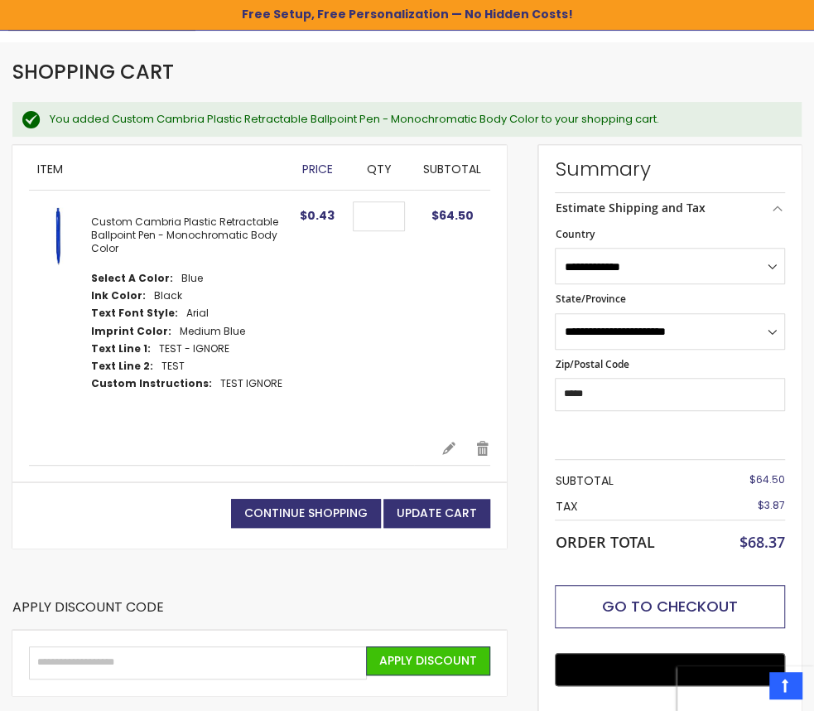 Image resolution: width=814 pixels, height=711 pixels. What do you see at coordinates (185, 234) in the screenshot?
I see `a: Custom Cambria Plastic Retractable Ballpoint Pen - Monochromatic Body Color` at bounding box center [185, 234].